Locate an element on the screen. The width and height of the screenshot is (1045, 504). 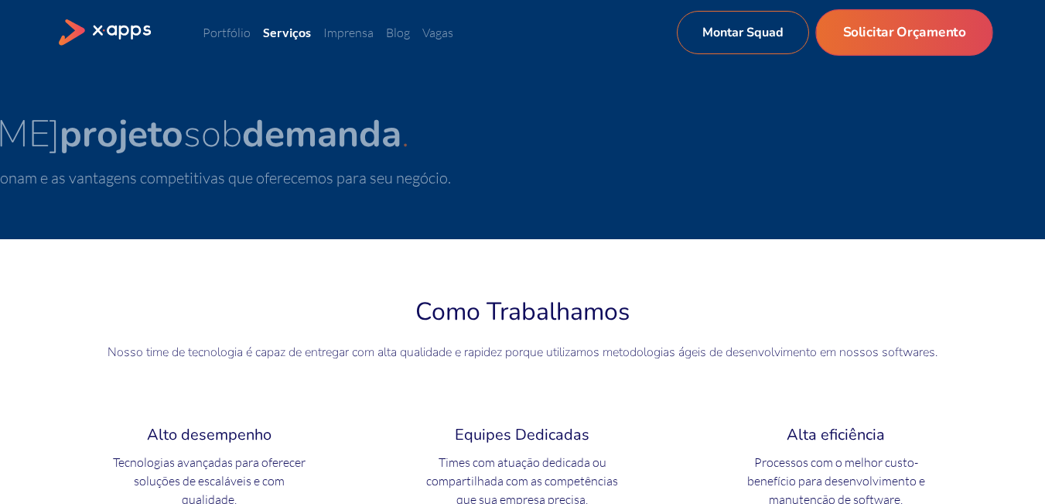
a: Imprensa is located at coordinates (348, 33).